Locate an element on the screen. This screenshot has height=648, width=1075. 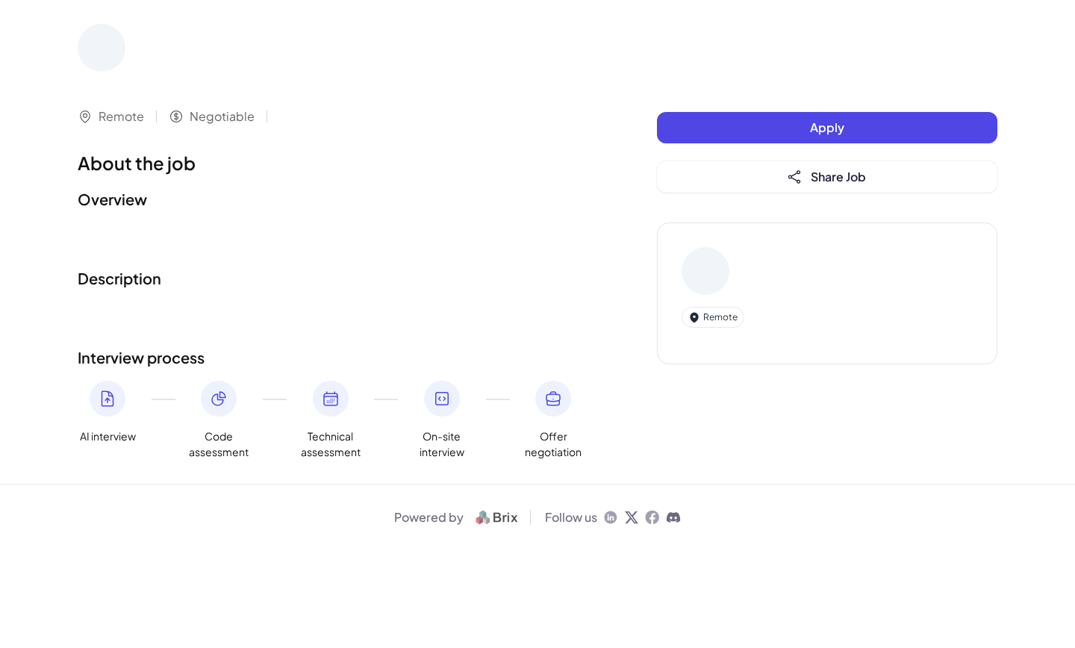
div: Remote is located at coordinates (713, 317).